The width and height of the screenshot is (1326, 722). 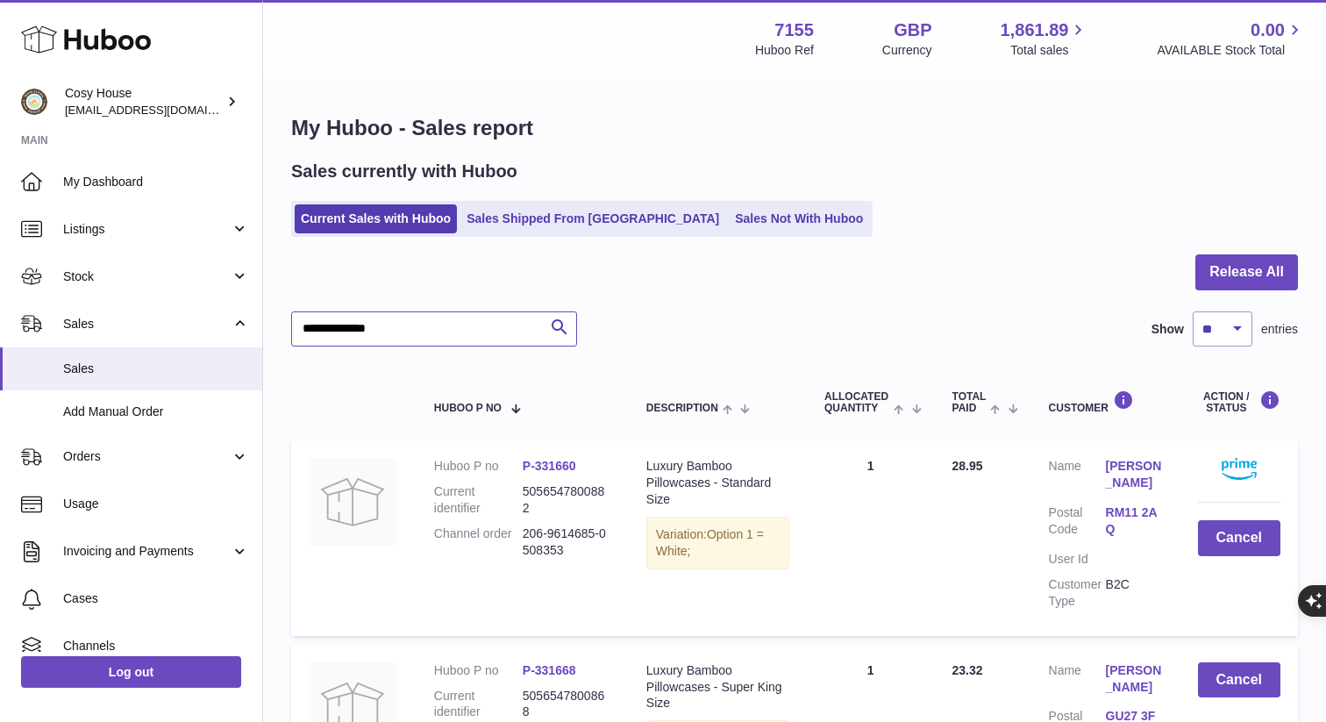 What do you see at coordinates (969, 402) in the screenshot?
I see `span: Total paid` at bounding box center [969, 402].